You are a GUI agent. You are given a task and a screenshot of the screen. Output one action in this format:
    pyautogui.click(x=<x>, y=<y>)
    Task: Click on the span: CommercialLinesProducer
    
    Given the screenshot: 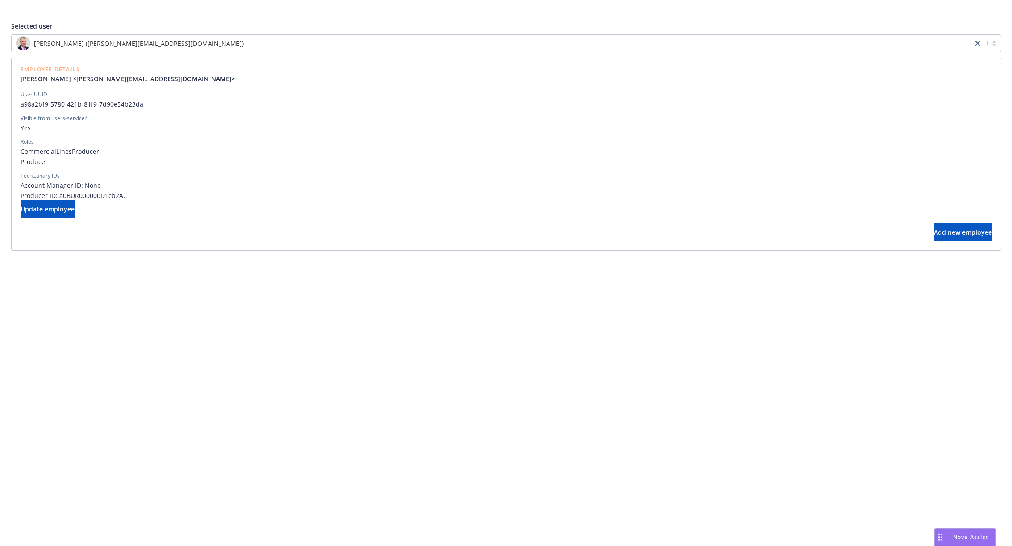 What is the action you would take?
    pyautogui.click(x=506, y=151)
    